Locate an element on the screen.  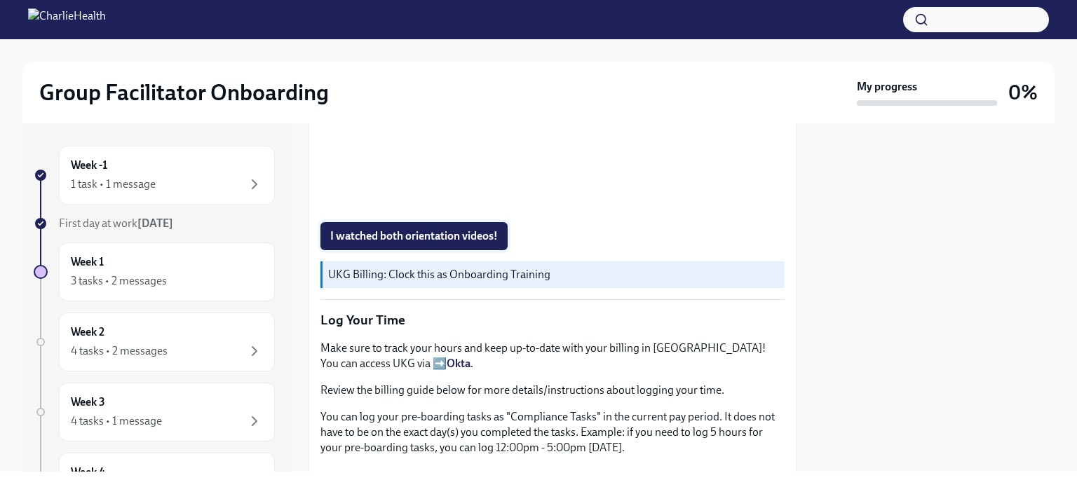
p: Log Your Time is located at coordinates (553, 321).